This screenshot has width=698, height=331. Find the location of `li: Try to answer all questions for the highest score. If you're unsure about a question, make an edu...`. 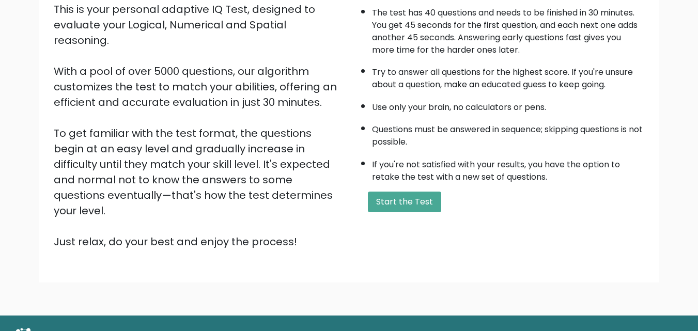

li: Try to answer all questions for the highest score. If you're unsure about a question, make an edu... is located at coordinates (509, 76).